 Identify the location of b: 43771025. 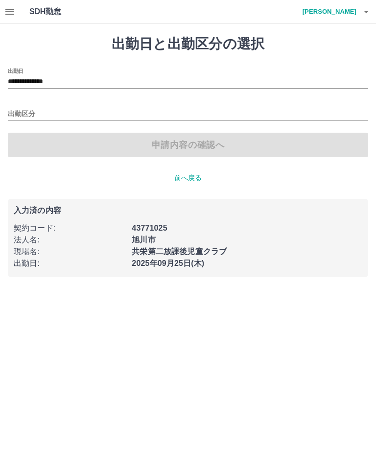
(149, 228).